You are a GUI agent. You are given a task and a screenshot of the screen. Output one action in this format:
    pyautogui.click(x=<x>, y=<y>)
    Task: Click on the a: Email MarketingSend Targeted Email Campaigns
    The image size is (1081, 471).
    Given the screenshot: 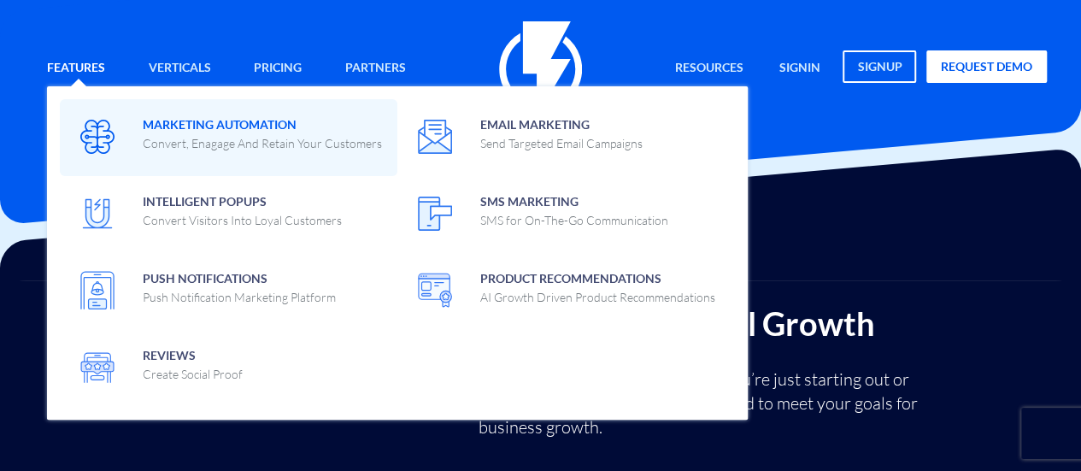 What is the action you would take?
    pyautogui.click(x=566, y=138)
    